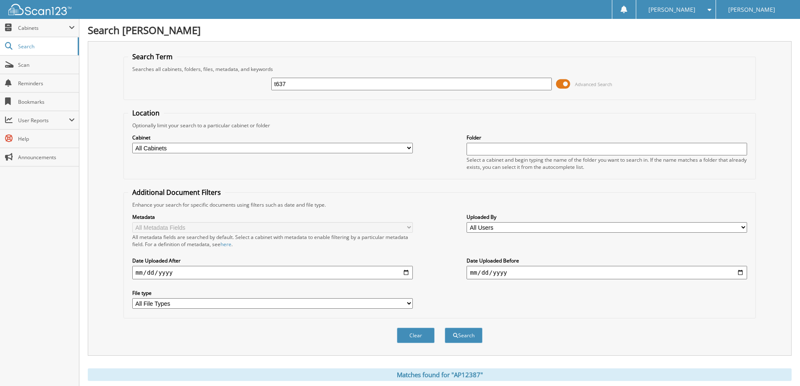 The image size is (800, 386). What do you see at coordinates (152, 57) in the screenshot?
I see `legend: Search Term` at bounding box center [152, 57].